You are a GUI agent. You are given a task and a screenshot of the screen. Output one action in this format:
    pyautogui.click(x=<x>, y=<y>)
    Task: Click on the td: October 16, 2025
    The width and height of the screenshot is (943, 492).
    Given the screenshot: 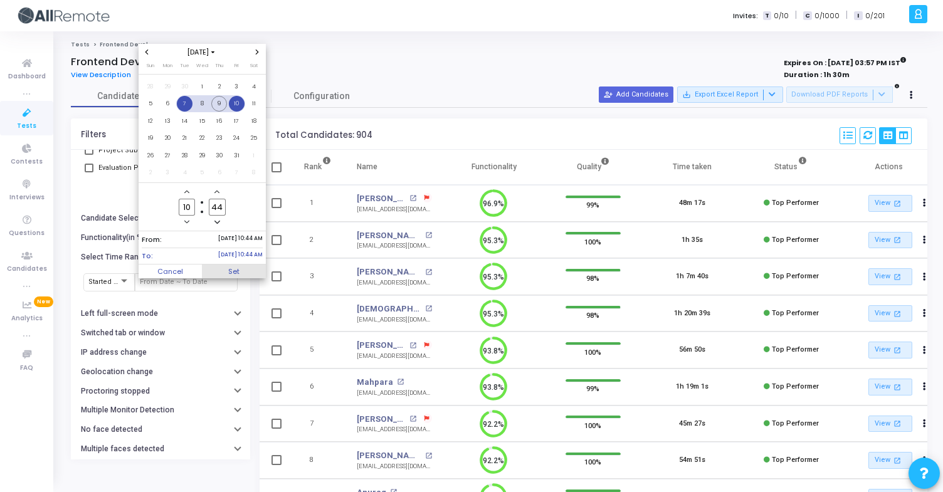 What is the action you would take?
    pyautogui.click(x=219, y=121)
    